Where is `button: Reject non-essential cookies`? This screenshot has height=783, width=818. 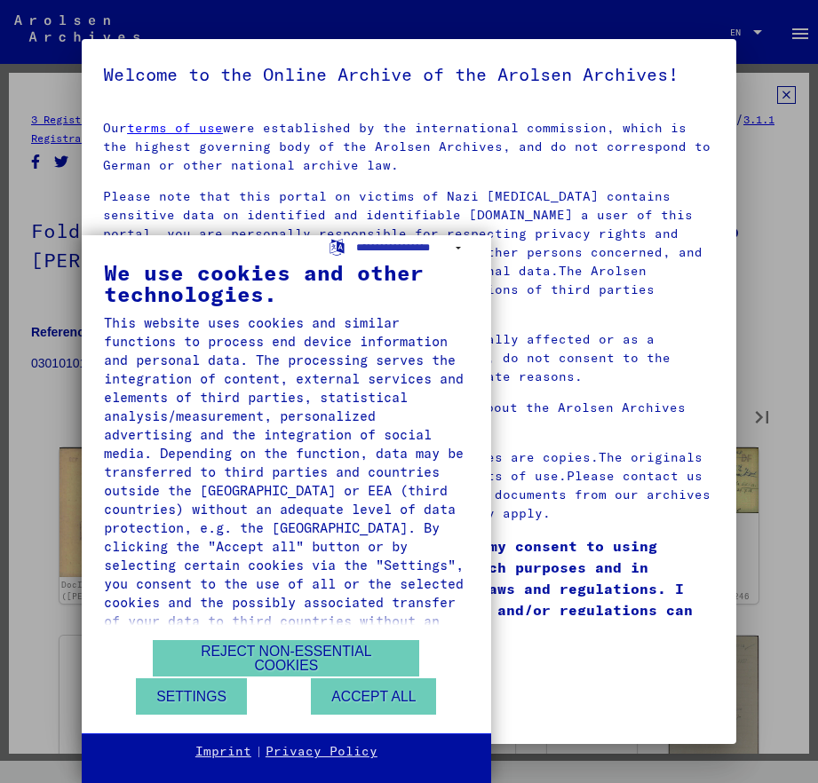
button: Reject non-essential cookies is located at coordinates (286, 658).